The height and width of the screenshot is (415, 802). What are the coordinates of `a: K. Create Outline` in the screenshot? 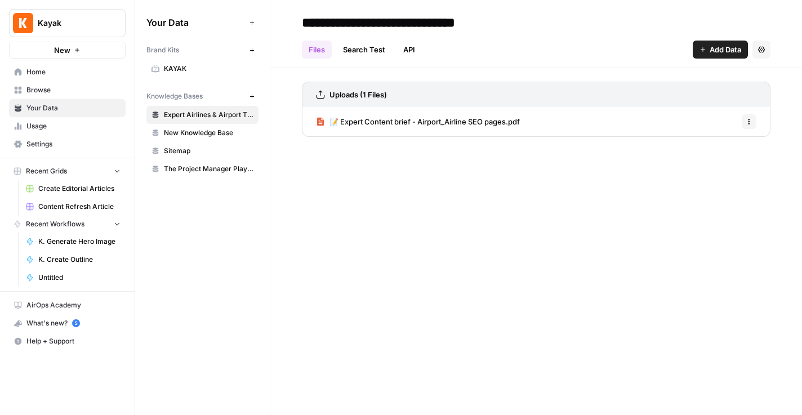 It's located at (73, 260).